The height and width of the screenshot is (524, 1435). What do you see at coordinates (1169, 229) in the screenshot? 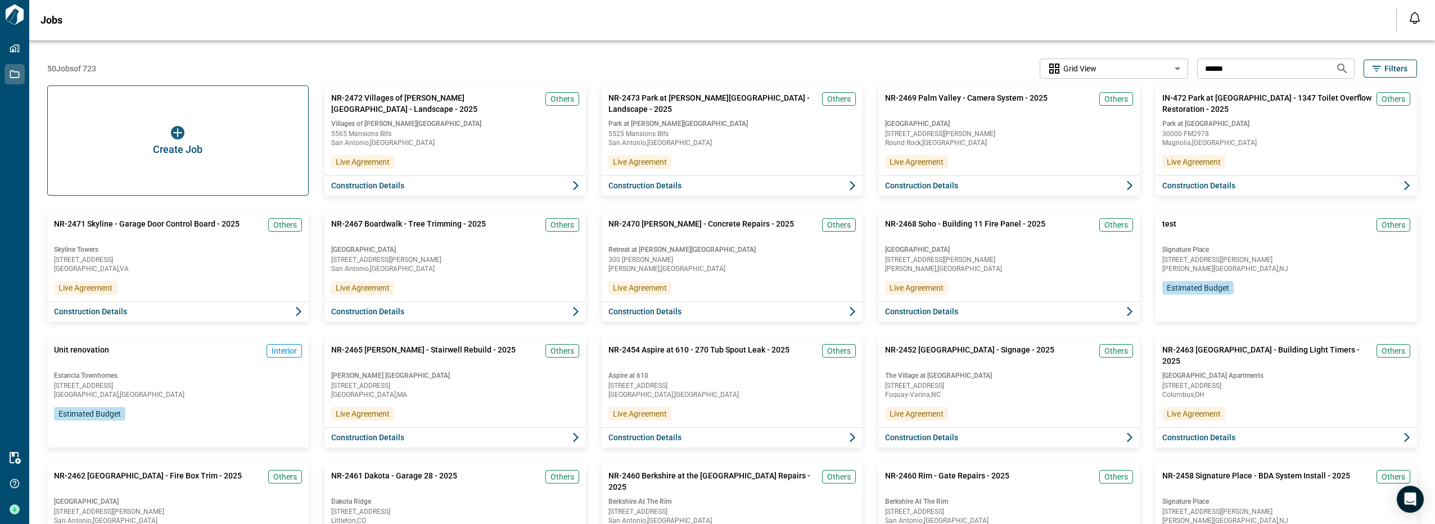
I see `span: test` at bounding box center [1169, 229].